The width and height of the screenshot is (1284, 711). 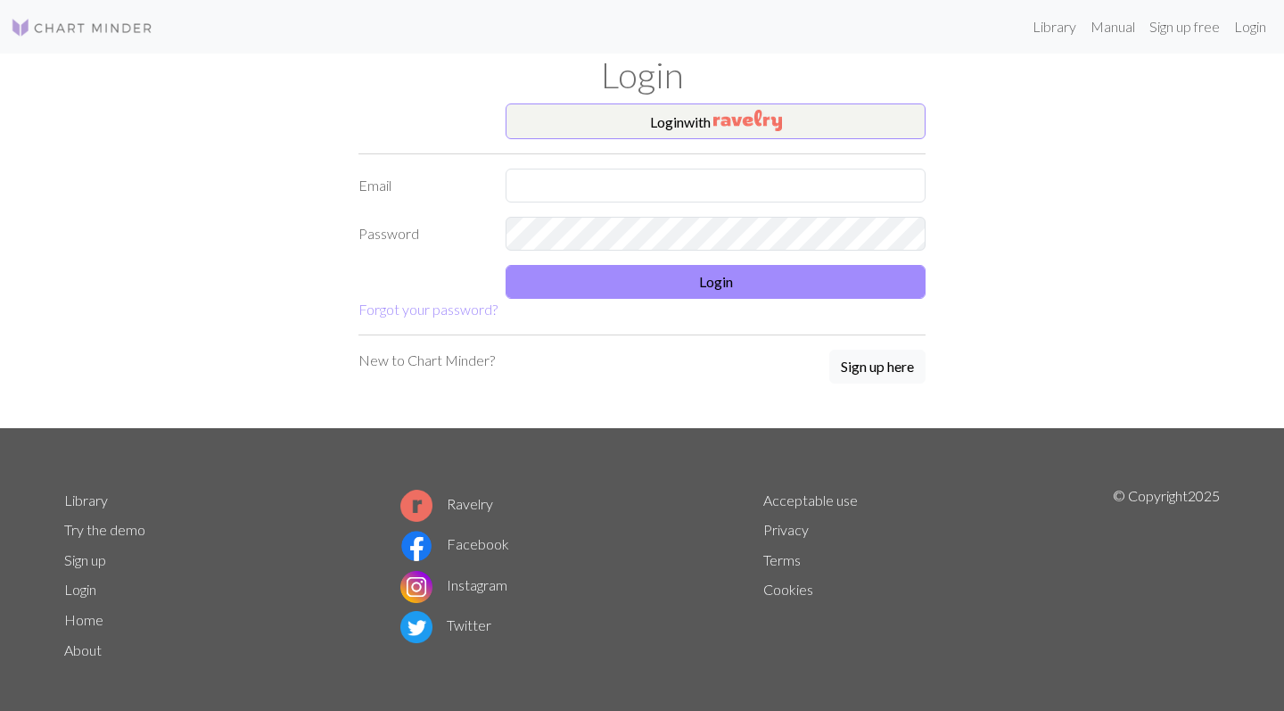 I want to click on img: Logo, so click(x=82, y=28).